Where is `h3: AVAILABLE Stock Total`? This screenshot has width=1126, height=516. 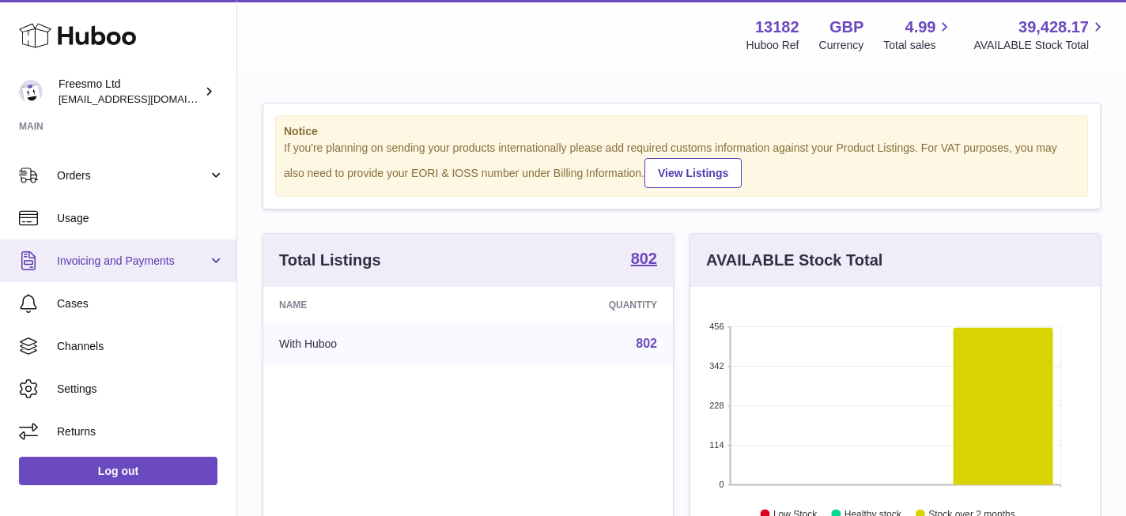 h3: AVAILABLE Stock Total is located at coordinates (794, 260).